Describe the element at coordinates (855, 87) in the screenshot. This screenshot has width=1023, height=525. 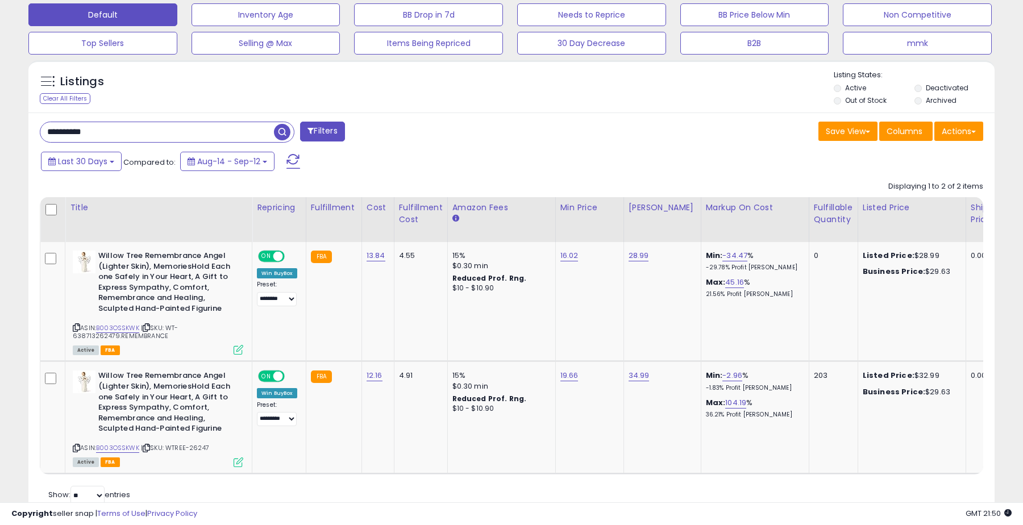
I see `label: Active` at that location.